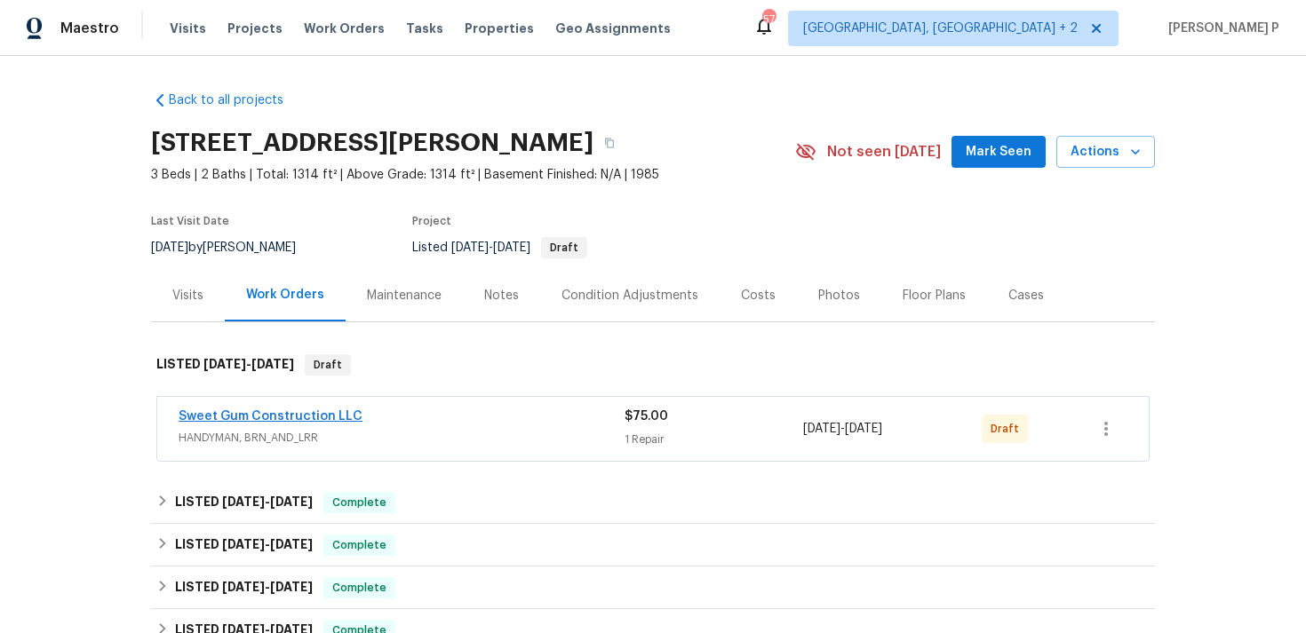 The image size is (1306, 633). What do you see at coordinates (270, 417) in the screenshot?
I see `a: Sweet Gum Construction LLC` at bounding box center [270, 417].